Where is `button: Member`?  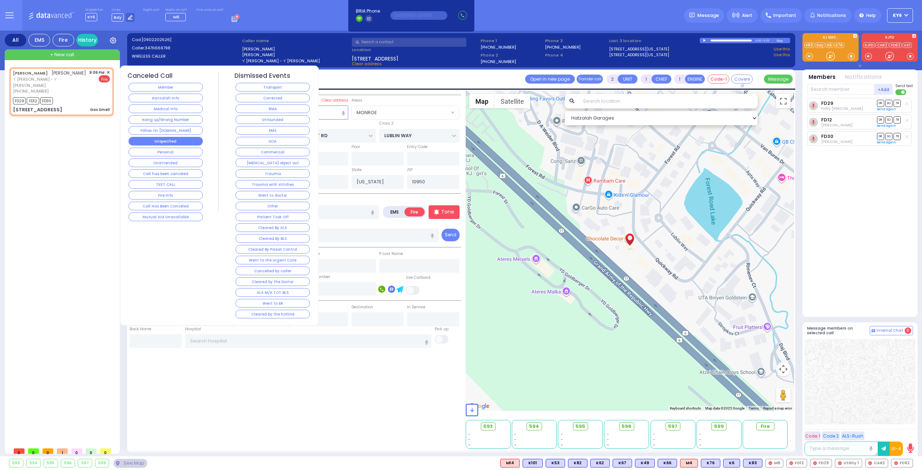 button: Member is located at coordinates (166, 87).